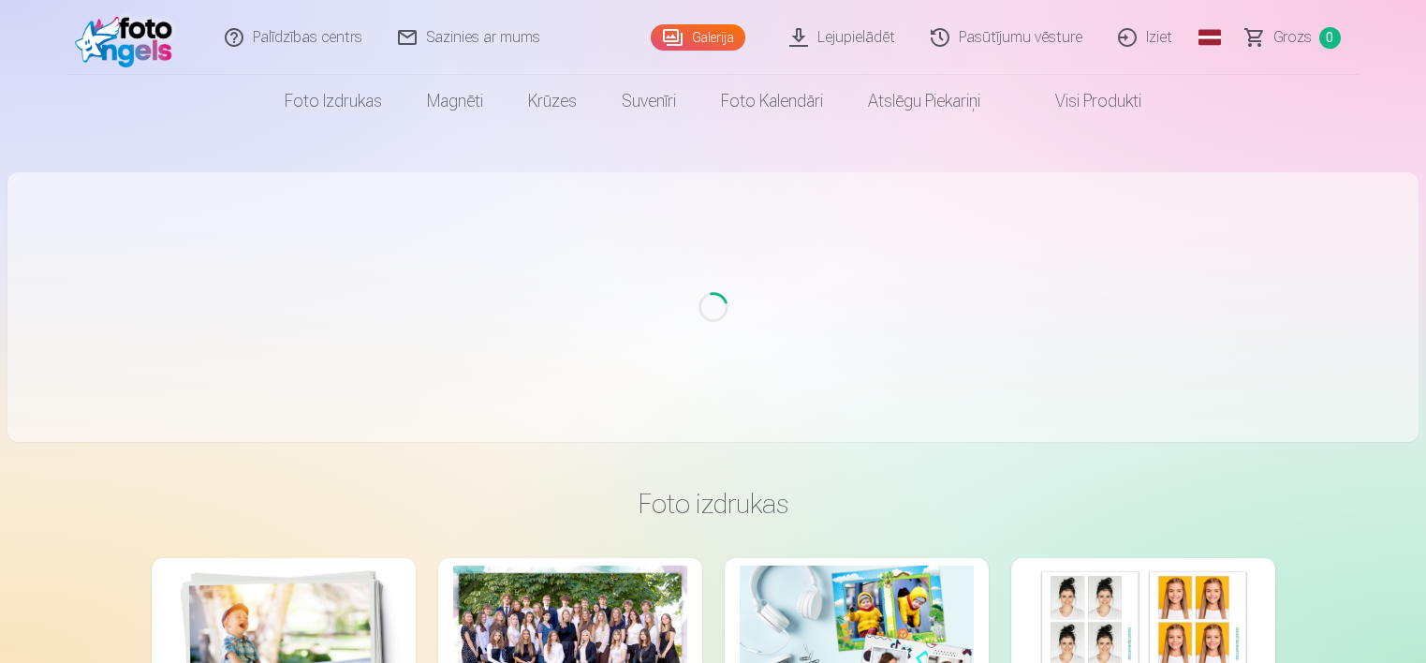 This screenshot has height=663, width=1426. Describe the element at coordinates (1083, 101) in the screenshot. I see `a: Visi produkti` at that location.